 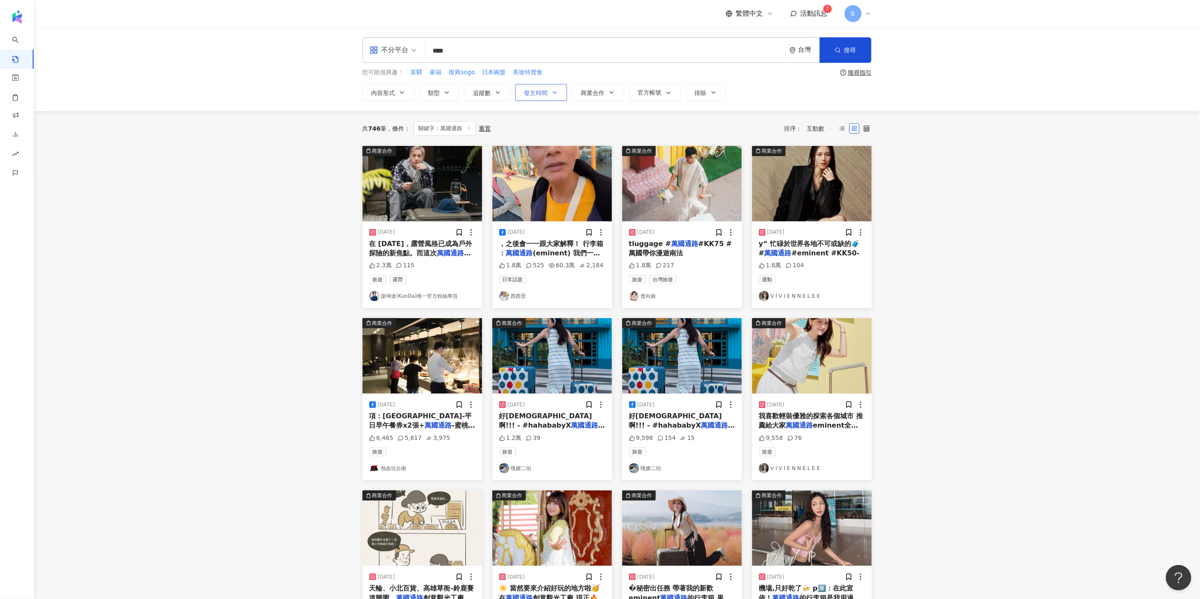 I want to click on a: KOL Avatar西西歪, so click(x=552, y=296).